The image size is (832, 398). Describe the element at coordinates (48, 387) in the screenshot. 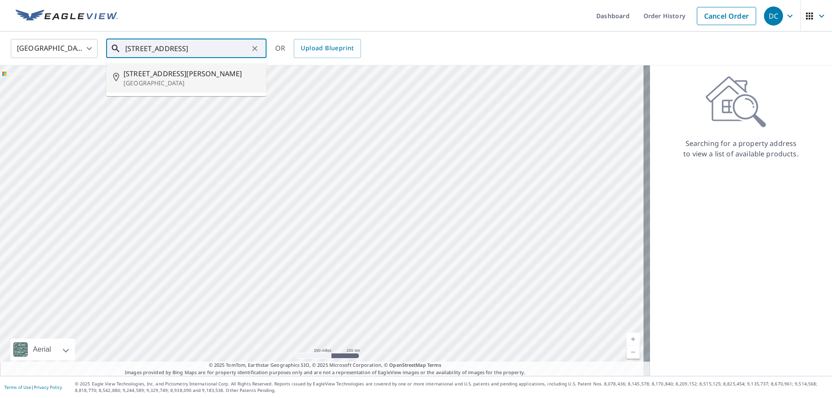

I see `a: Privacy Policy` at that location.